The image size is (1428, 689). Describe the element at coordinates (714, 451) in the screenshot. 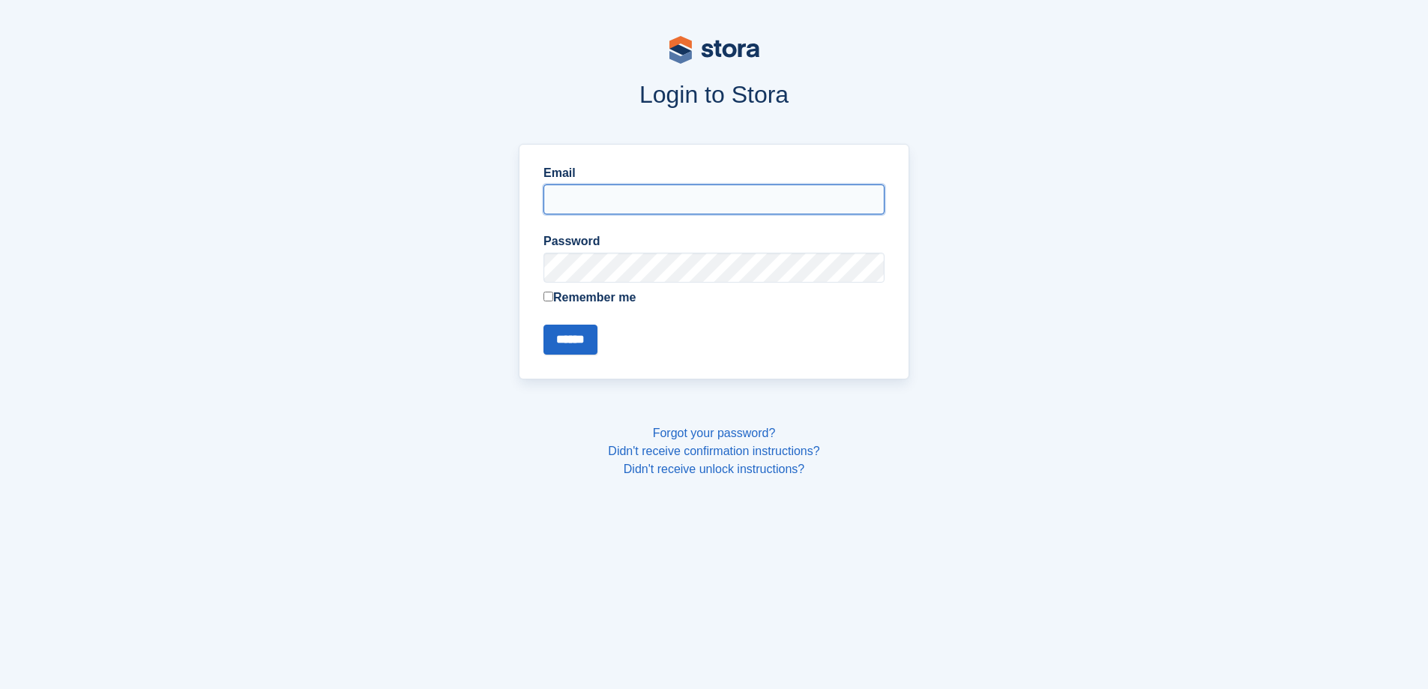

I see `a: Didn't receive confirmation instructions?` at that location.